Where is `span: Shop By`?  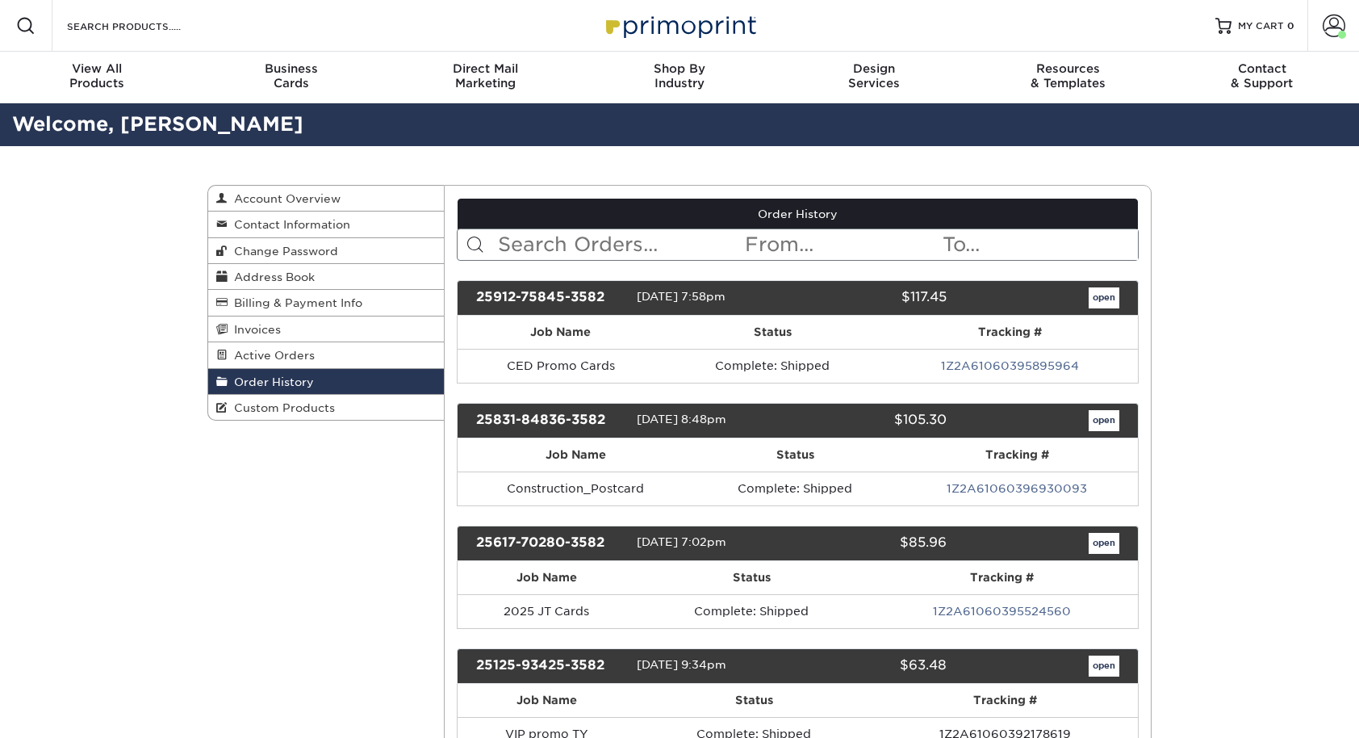
span: Shop By is located at coordinates (679, 69).